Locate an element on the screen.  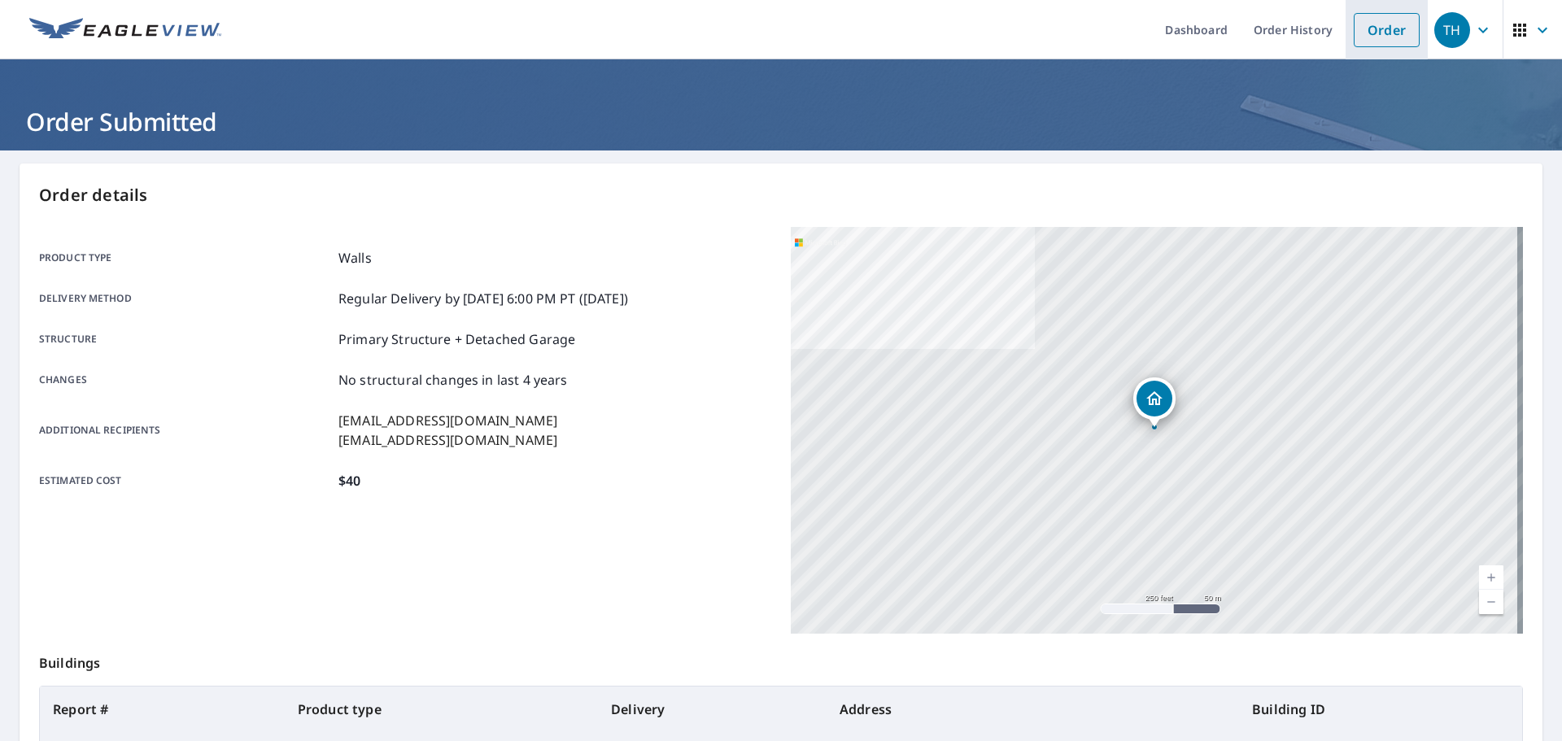
p: Additional recipients is located at coordinates (185, 430).